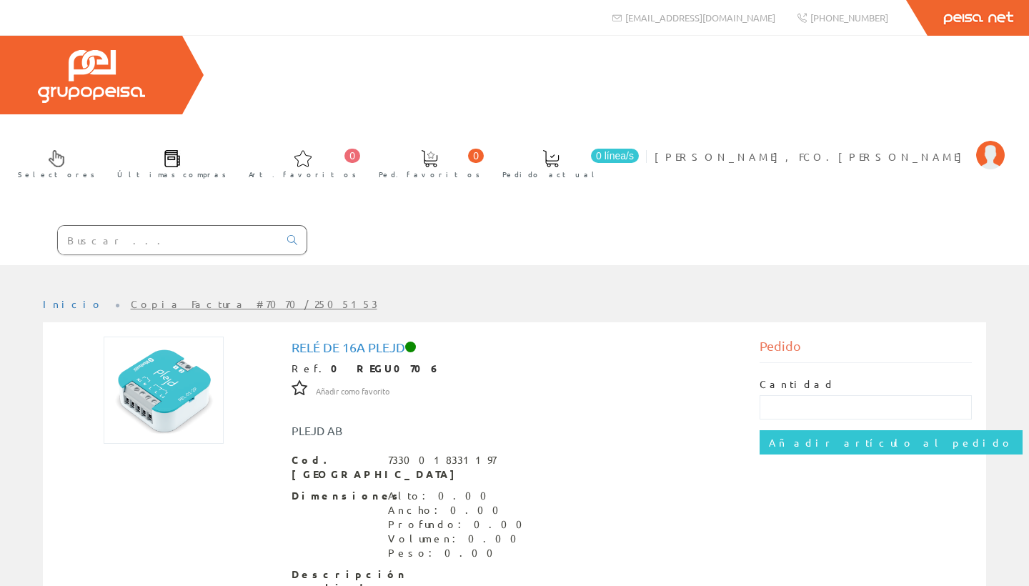  I want to click on span: 0 línea/s, so click(614, 156).